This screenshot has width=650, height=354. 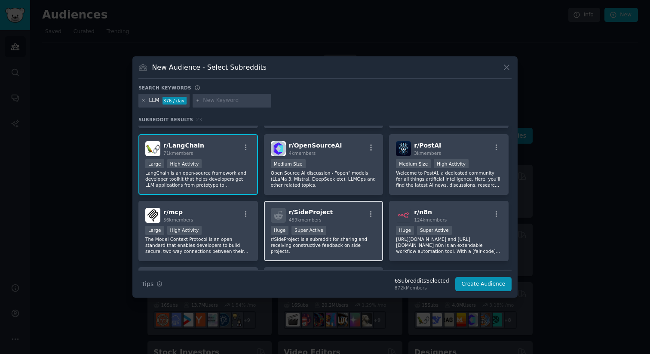 What do you see at coordinates (278, 148) in the screenshot?
I see `img: OpenSourceAI` at bounding box center [278, 148].